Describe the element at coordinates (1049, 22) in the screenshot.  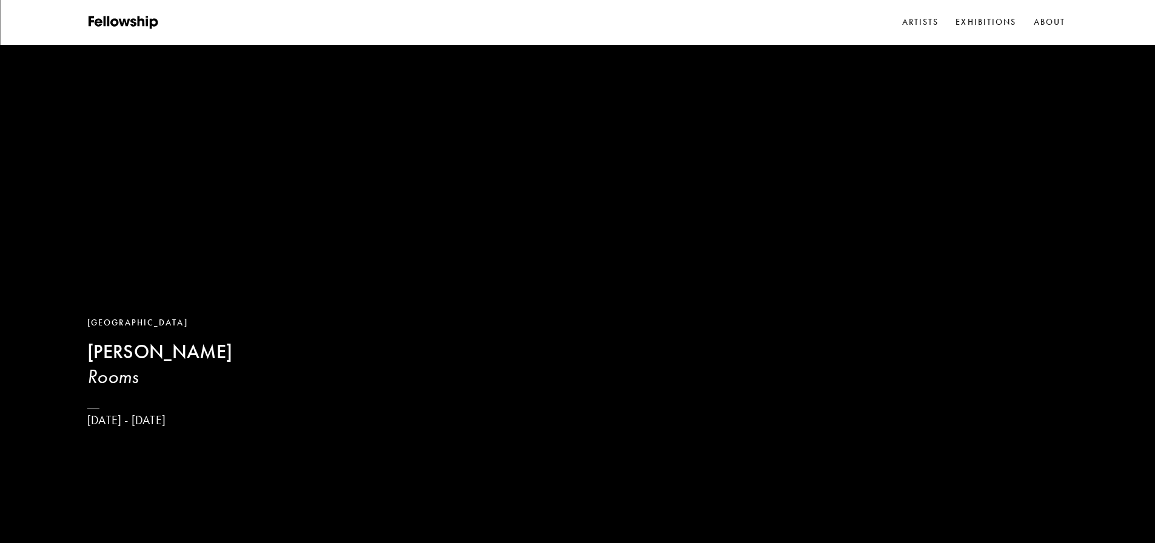
I see `a: About` at that location.